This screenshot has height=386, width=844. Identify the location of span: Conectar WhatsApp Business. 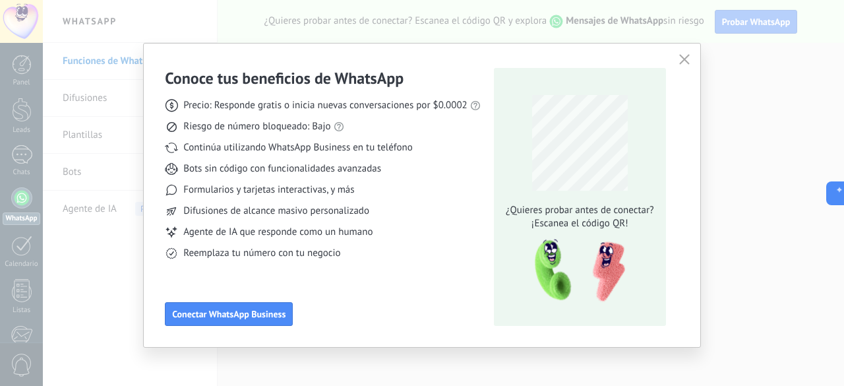
(229, 314).